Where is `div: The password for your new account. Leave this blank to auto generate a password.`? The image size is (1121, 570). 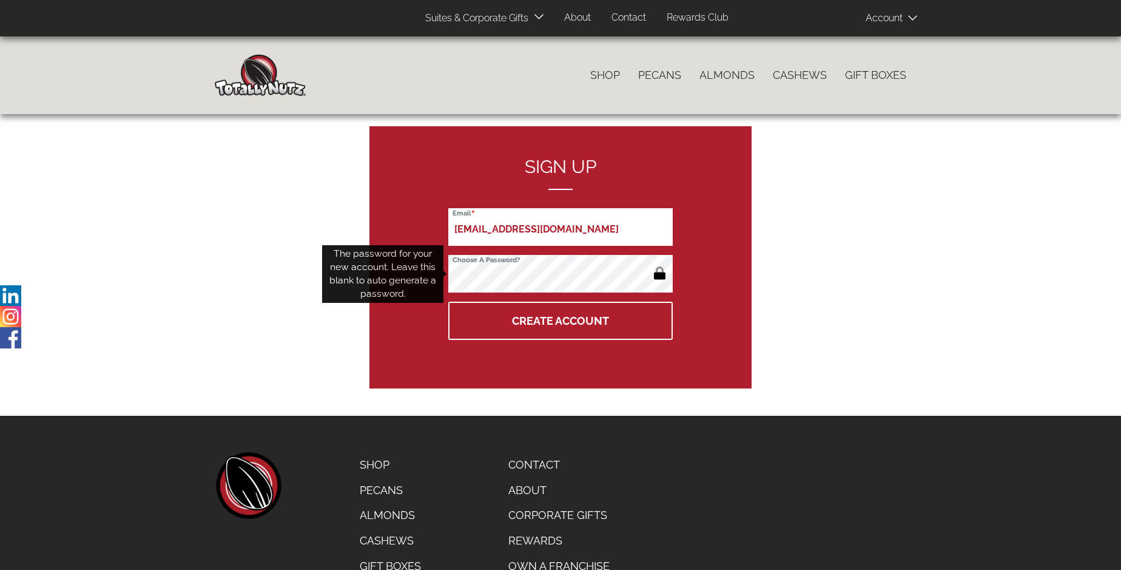 div: The password for your new account. Leave this blank to auto generate a password. is located at coordinates (383, 274).